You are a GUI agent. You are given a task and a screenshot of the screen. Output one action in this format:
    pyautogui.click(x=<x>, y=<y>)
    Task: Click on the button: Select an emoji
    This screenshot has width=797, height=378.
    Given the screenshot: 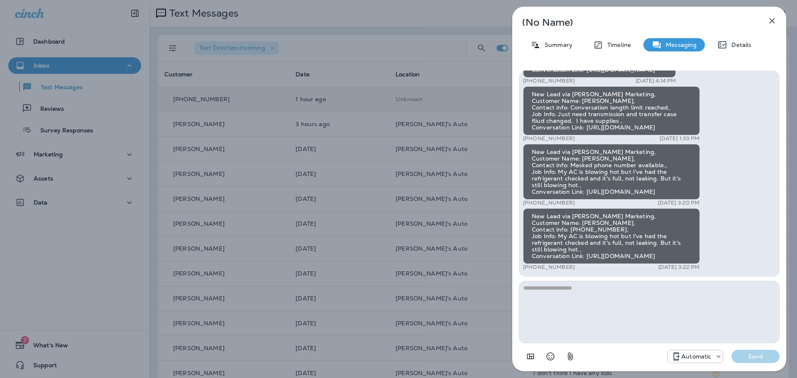 What is the action you would take?
    pyautogui.click(x=551, y=357)
    